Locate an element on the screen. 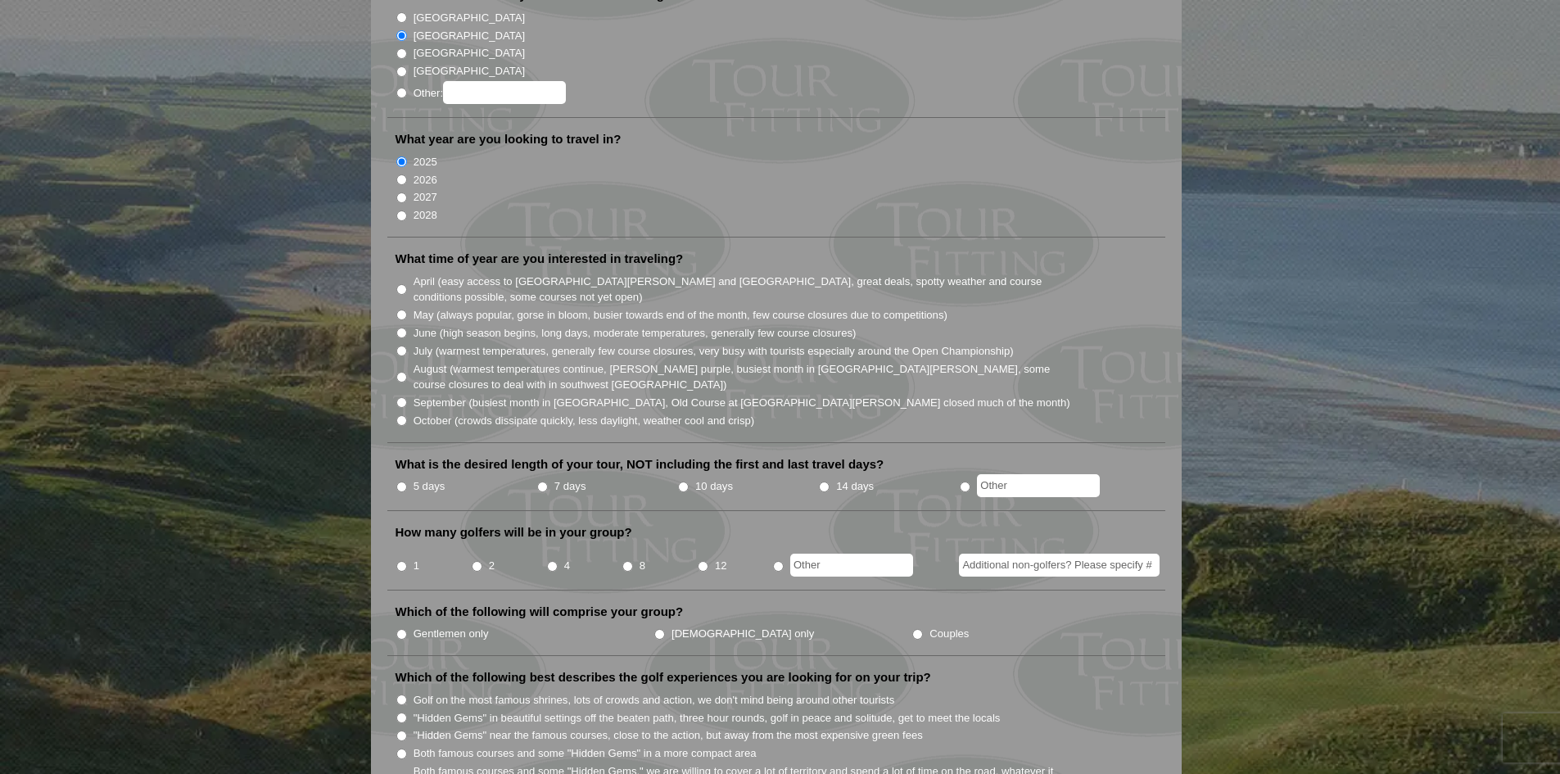  input: Other: is located at coordinates (505, 93).